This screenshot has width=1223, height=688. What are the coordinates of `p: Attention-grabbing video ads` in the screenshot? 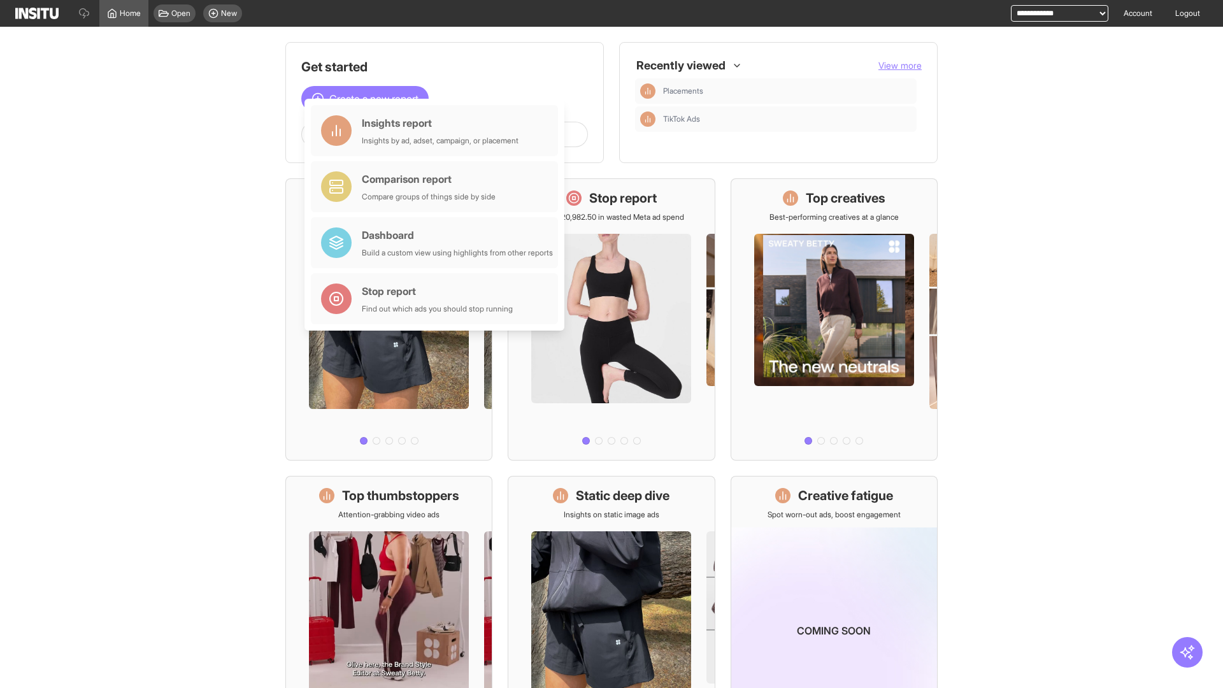 It's located at (388, 514).